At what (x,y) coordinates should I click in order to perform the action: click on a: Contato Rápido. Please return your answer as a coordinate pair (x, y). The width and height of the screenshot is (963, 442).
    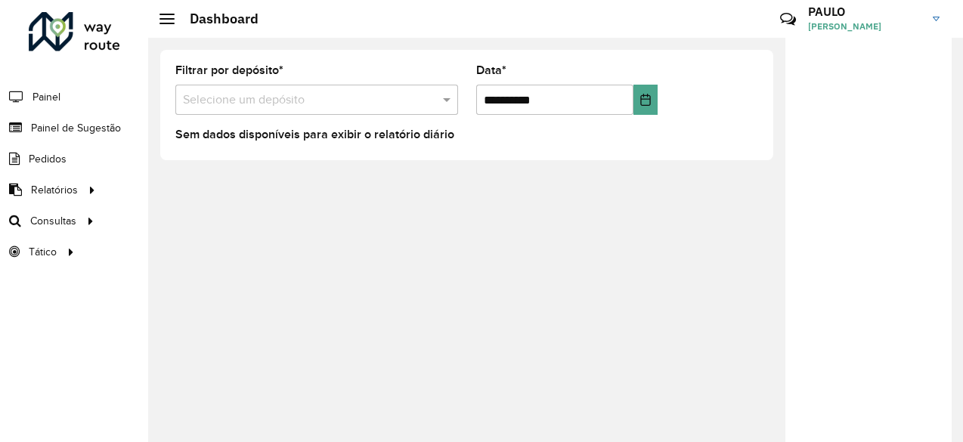
    Looking at the image, I should click on (788, 19).